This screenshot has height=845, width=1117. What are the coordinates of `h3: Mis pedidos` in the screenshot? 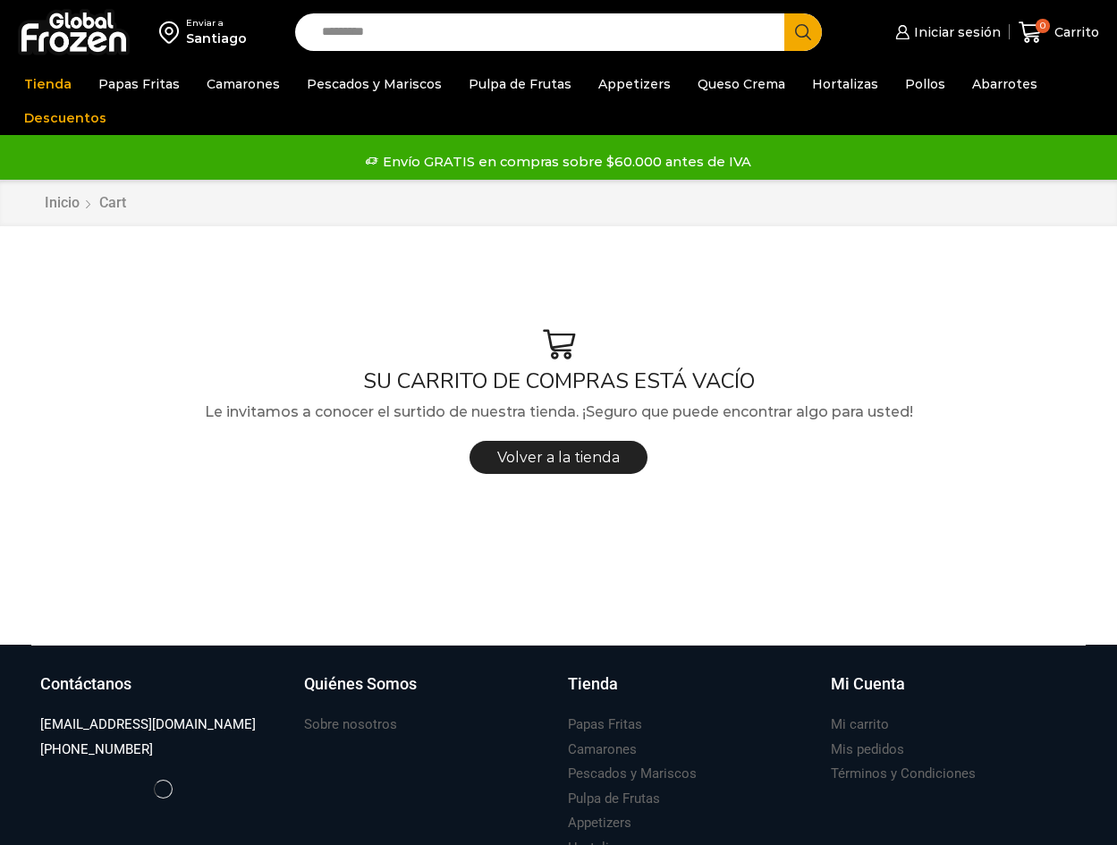 It's located at (868, 750).